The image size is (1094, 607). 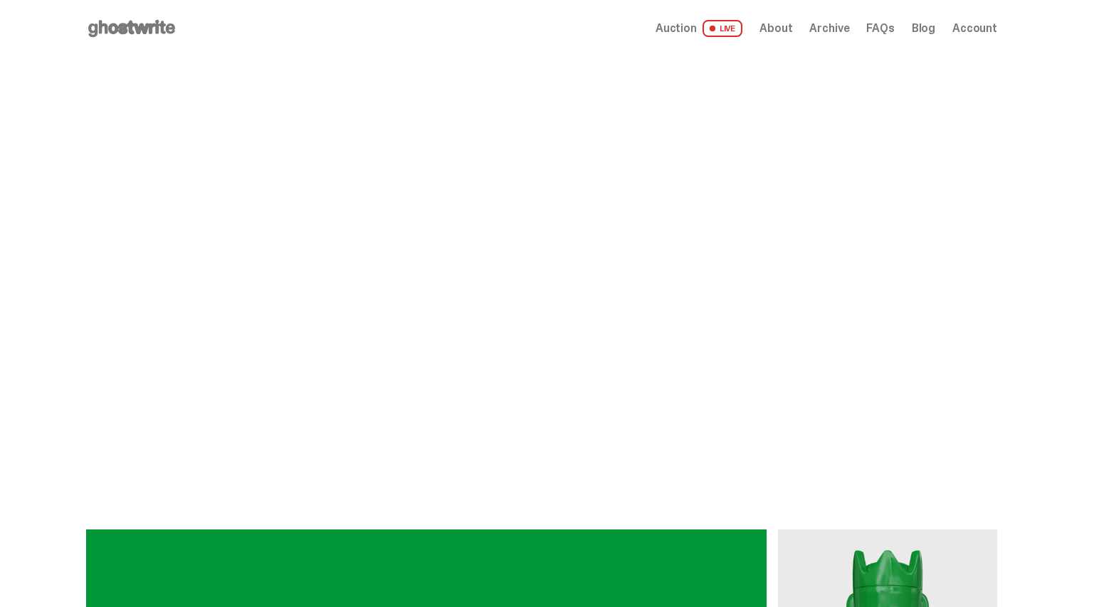 What do you see at coordinates (776, 28) in the screenshot?
I see `span: About` at bounding box center [776, 28].